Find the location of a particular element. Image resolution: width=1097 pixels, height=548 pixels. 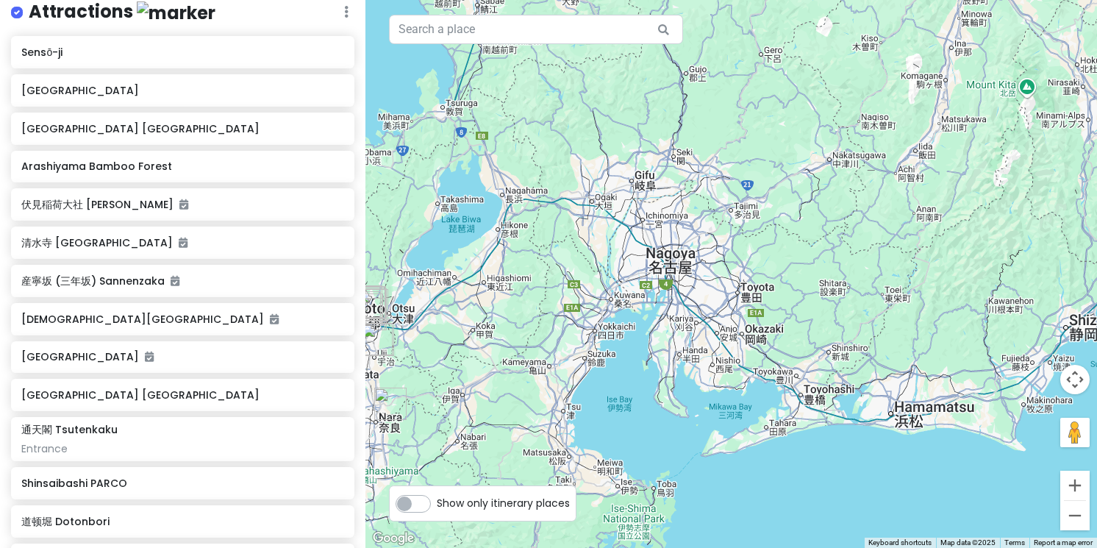

div: 中村藤吉本店 Nakamura Tokichi Honten (Main Store) is located at coordinates (377, 339).